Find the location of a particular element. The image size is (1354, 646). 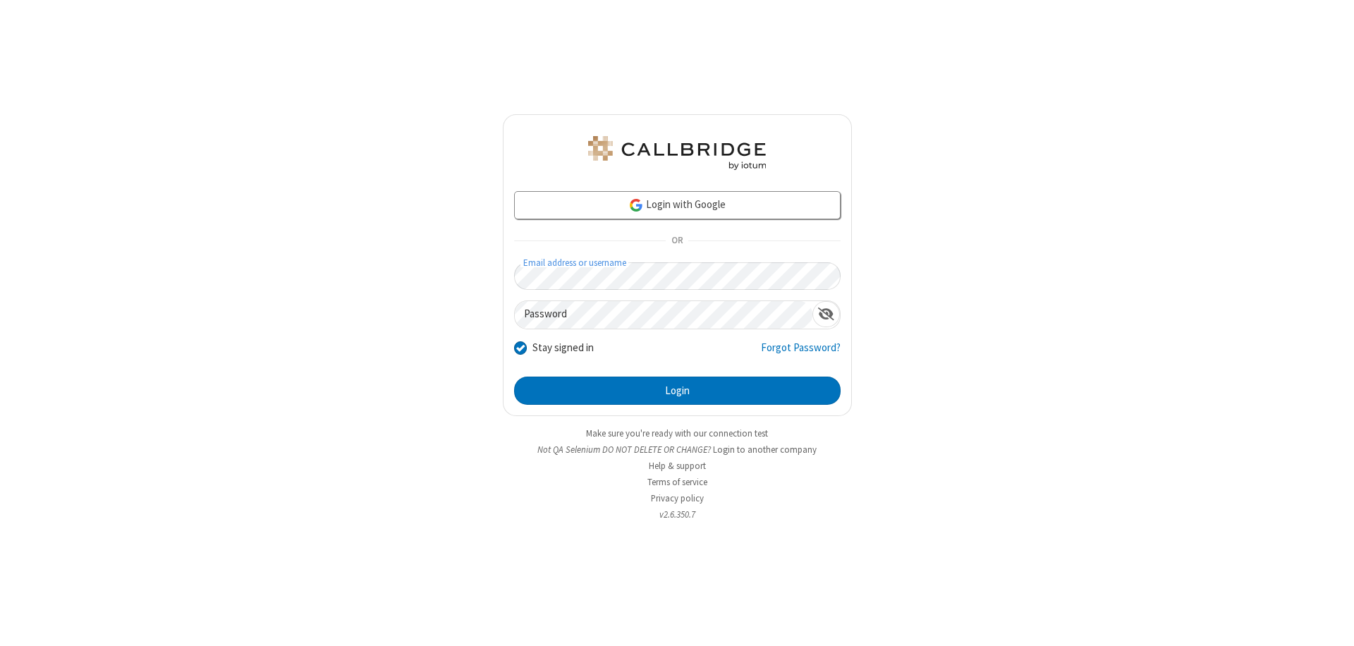

div: Show password is located at coordinates (826, 314).